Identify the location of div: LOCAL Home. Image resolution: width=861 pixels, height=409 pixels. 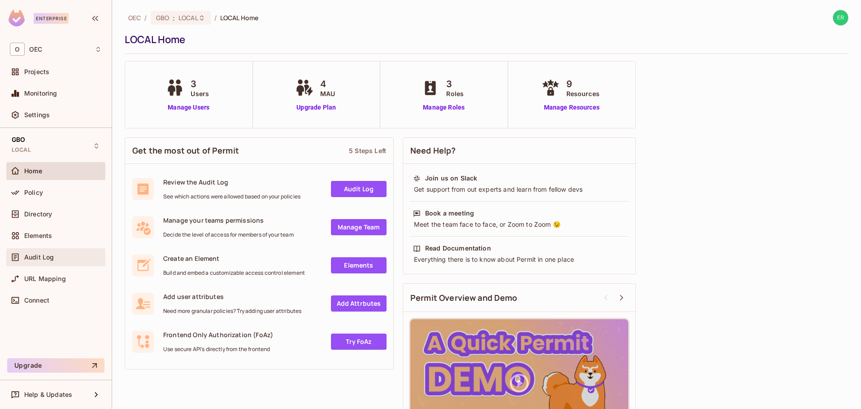
(485, 39).